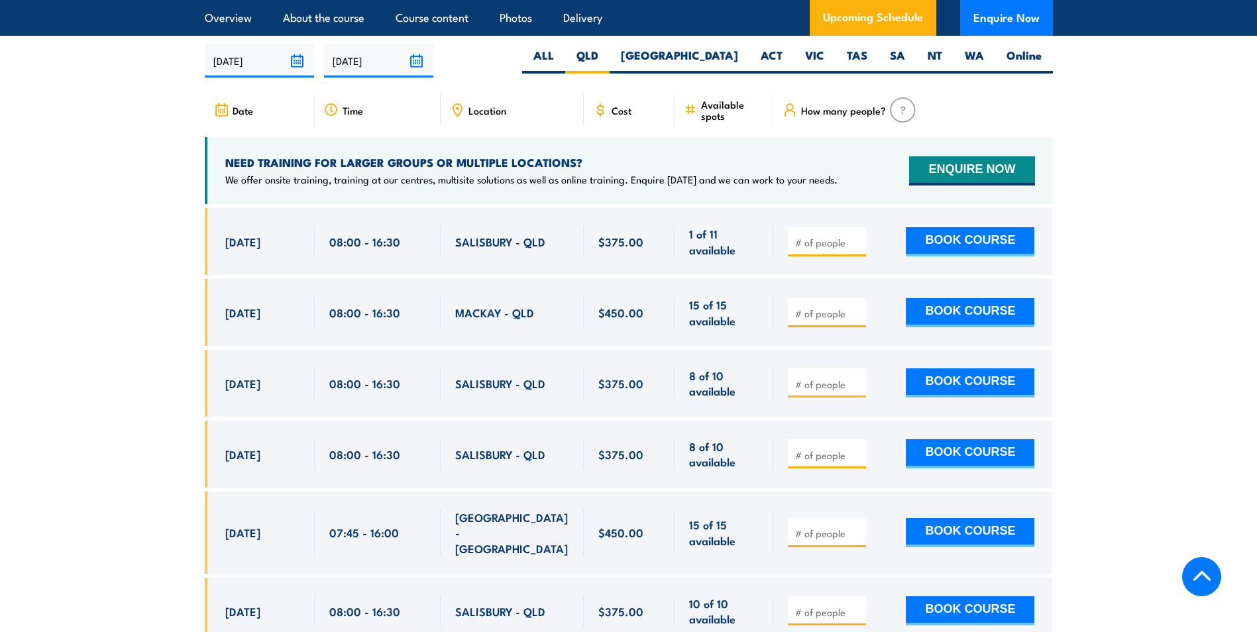 This screenshot has width=1257, height=632. What do you see at coordinates (259, 60) in the screenshot?
I see `input: From date` at bounding box center [259, 60].